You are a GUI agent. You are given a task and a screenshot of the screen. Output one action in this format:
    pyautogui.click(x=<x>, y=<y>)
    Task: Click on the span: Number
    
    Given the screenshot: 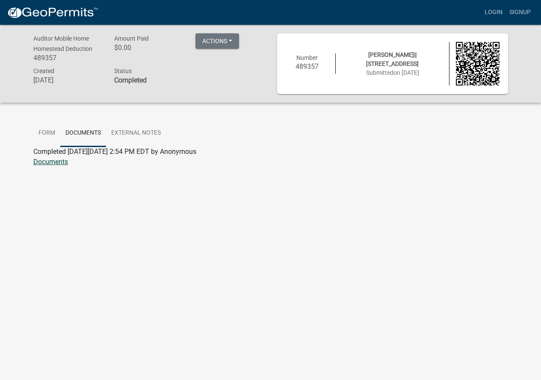 What is the action you would take?
    pyautogui.click(x=307, y=58)
    